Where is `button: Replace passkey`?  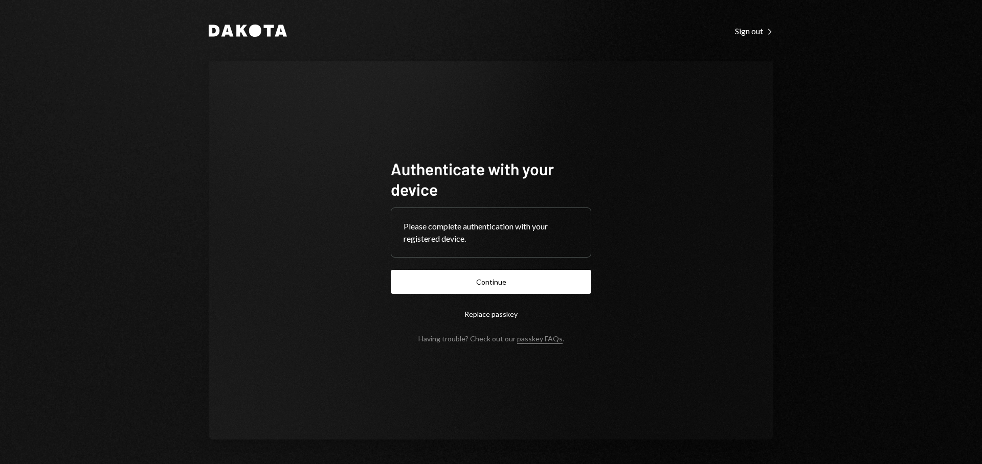
button: Replace passkey is located at coordinates (491, 314).